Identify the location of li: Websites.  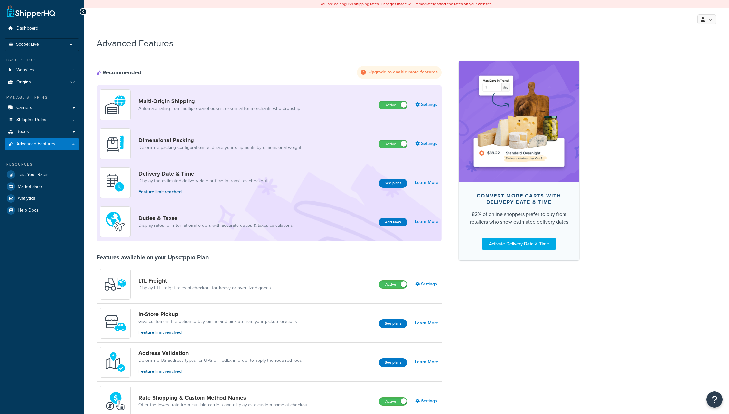
(42, 70).